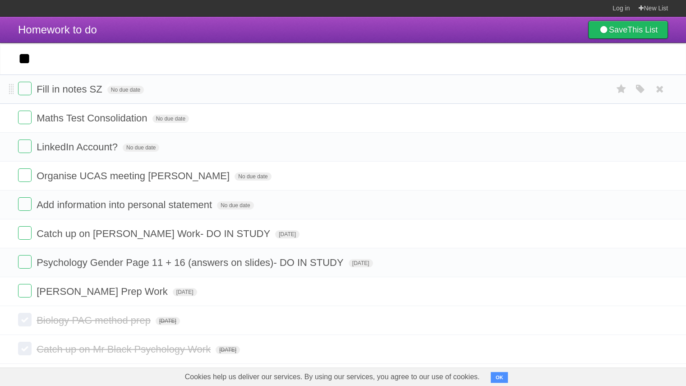 The image size is (686, 386). Describe the element at coordinates (57, 29) in the screenshot. I see `span: Homework to do` at that location.